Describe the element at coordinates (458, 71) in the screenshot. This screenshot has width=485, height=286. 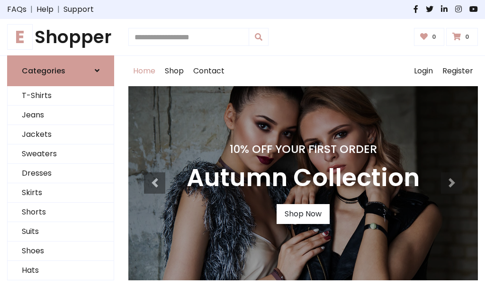
I see `a: Register` at that location.